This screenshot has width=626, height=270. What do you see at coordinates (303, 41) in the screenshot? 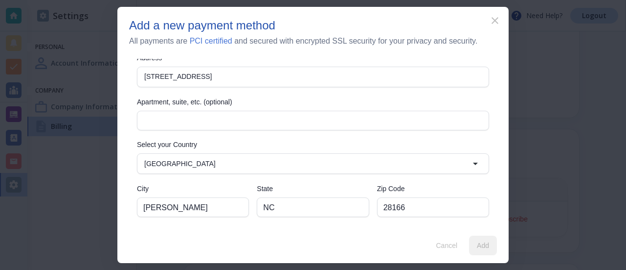
I see `h6: All payments are and secured with encrypted SSL security for your privacy and security.` at bounding box center [303, 41].